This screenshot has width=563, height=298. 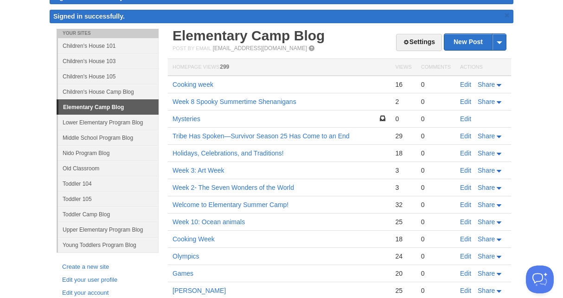 I want to click on a: Holidays, Celebrations, and Traditions!, so click(x=228, y=153).